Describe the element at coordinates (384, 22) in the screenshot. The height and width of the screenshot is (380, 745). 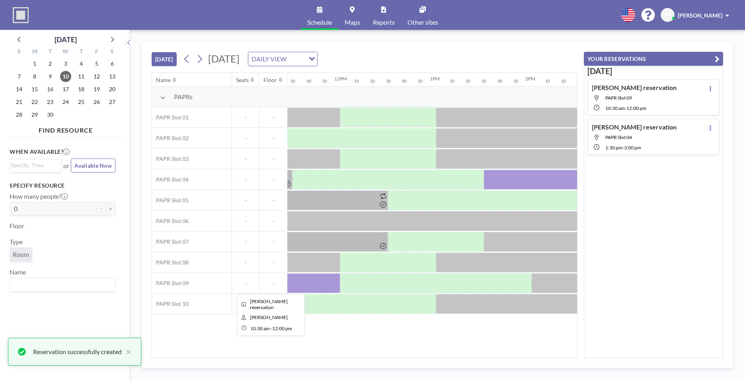
I see `span: Reports` at that location.